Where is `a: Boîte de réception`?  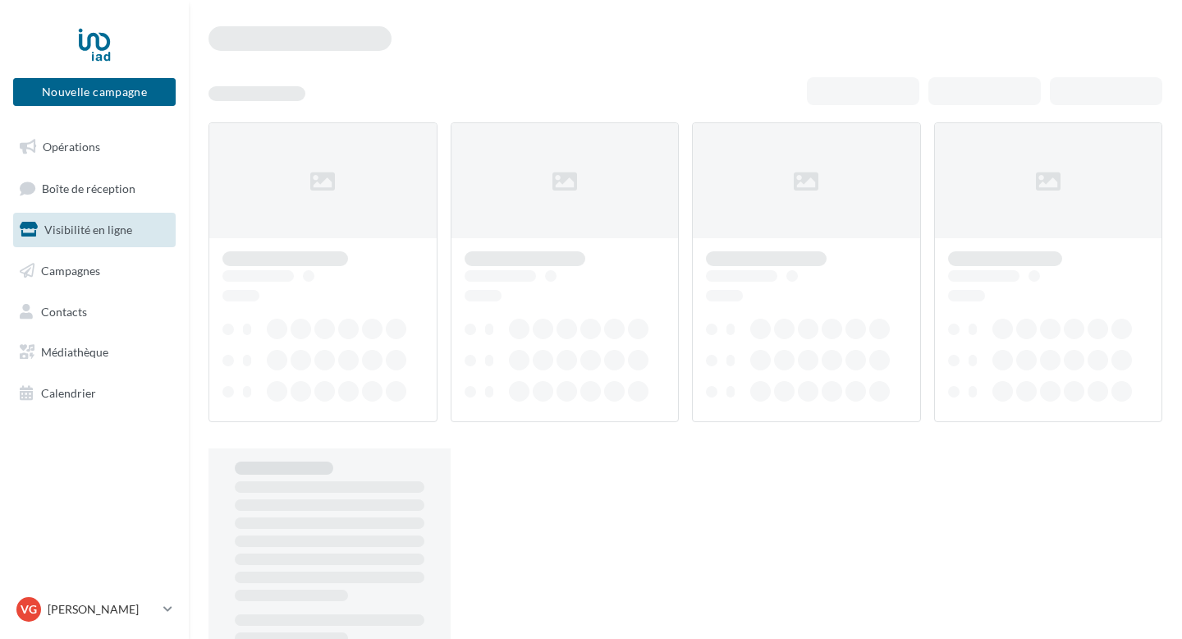
a: Boîte de réception is located at coordinates (94, 188).